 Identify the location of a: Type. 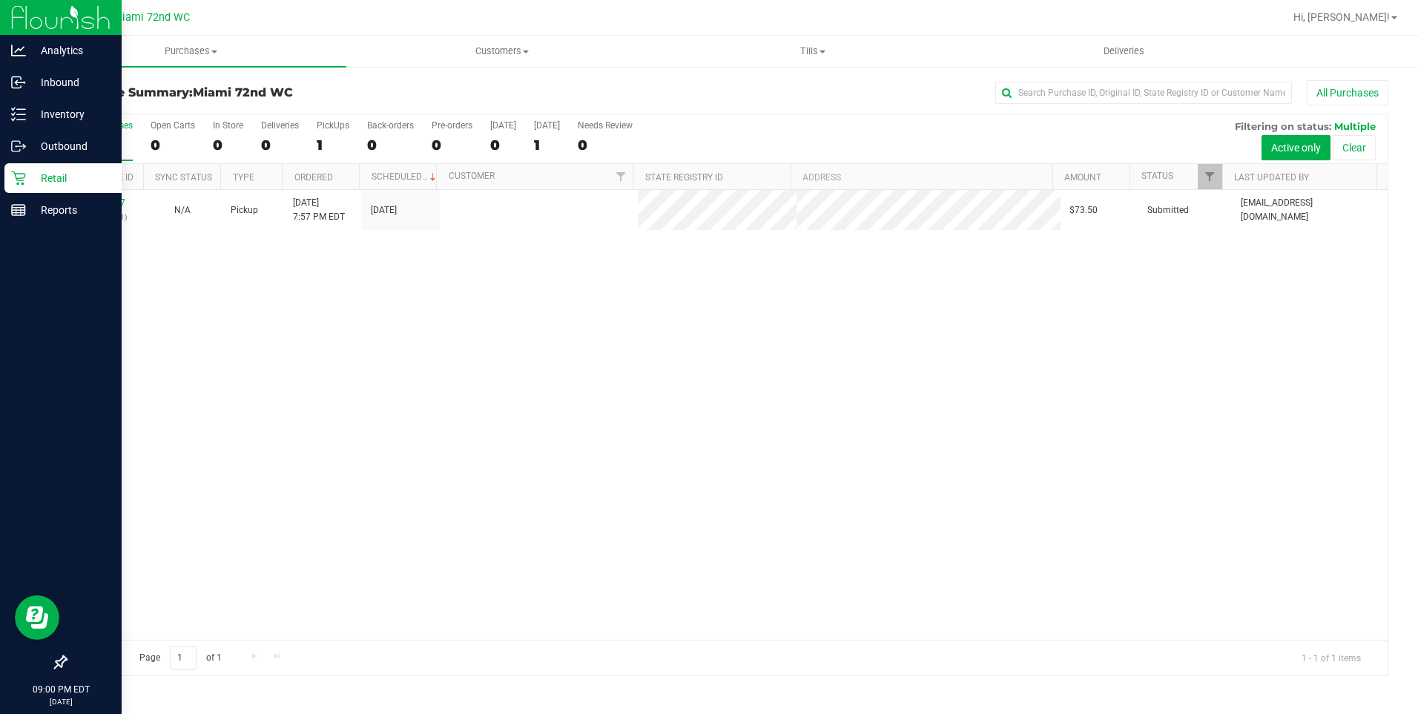
(243, 177).